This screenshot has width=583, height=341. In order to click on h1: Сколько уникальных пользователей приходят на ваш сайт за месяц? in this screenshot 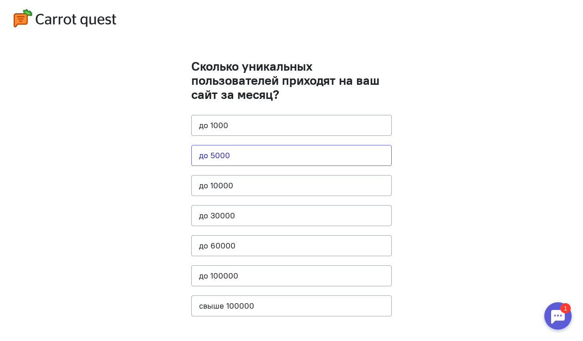, I will do `click(292, 80)`.